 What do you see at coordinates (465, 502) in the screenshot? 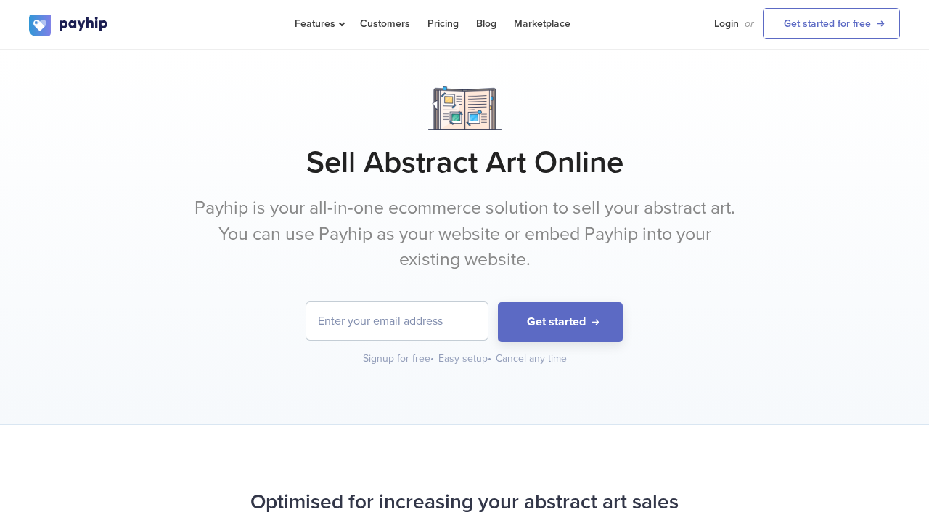
I see `h2: Optimised for increasing your abstract art sales` at bounding box center [465, 502].